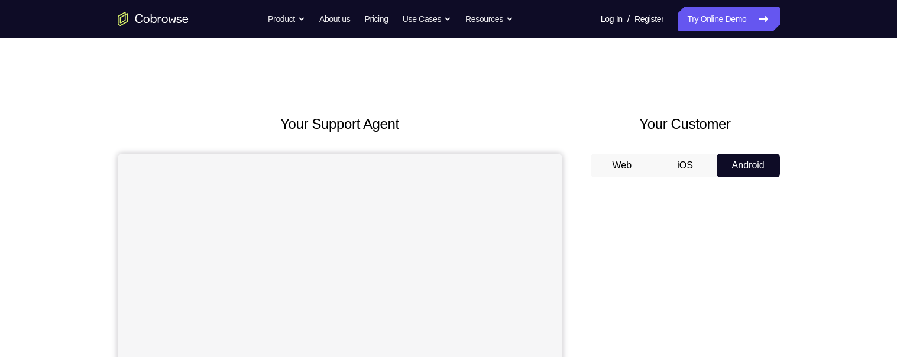 The width and height of the screenshot is (897, 357). I want to click on a: Pricing, so click(376, 19).